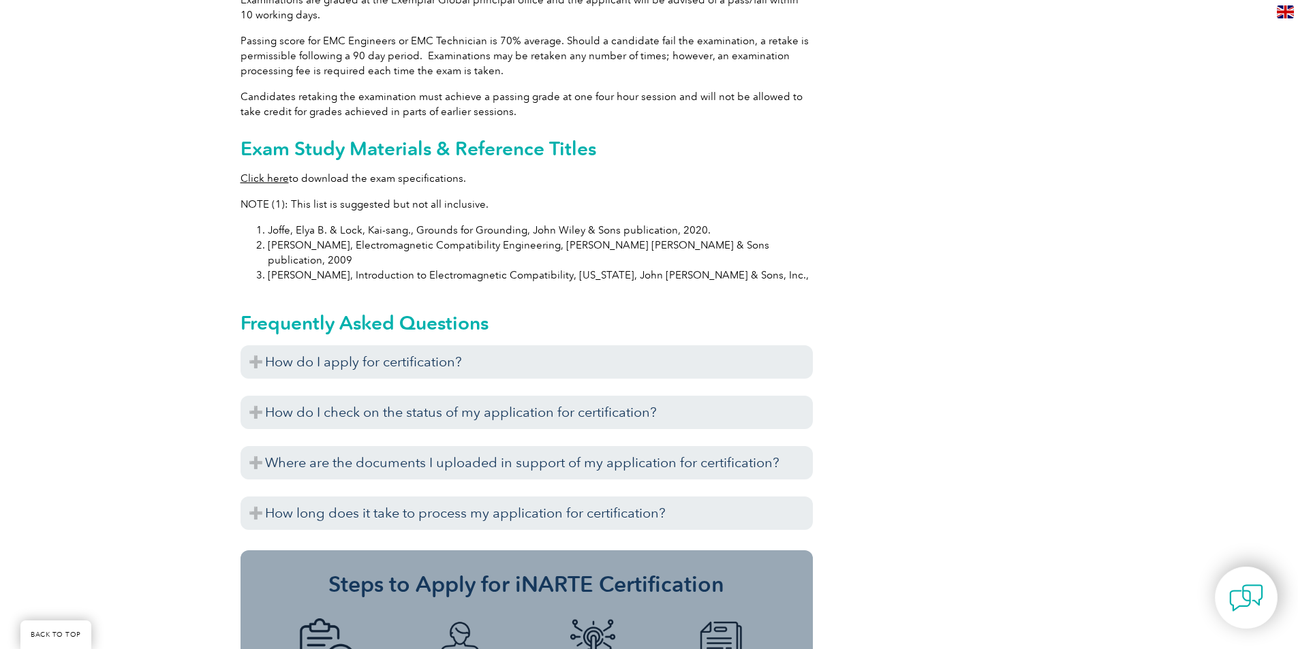 This screenshot has height=649, width=1298. I want to click on h3: Where are the documents I uploaded in support of my application for certification?, so click(527, 463).